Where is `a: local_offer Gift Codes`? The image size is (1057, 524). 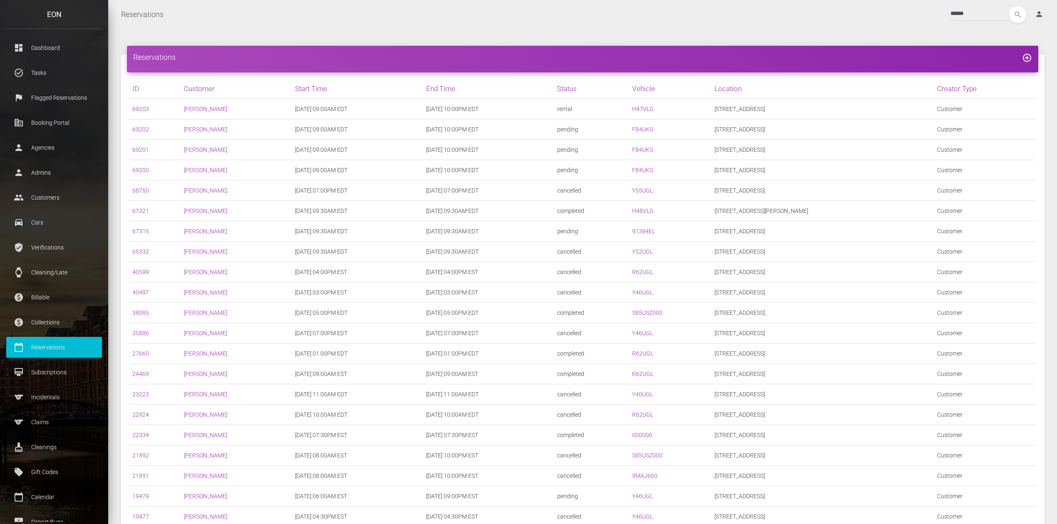
a: local_offer Gift Codes is located at coordinates (54, 472).